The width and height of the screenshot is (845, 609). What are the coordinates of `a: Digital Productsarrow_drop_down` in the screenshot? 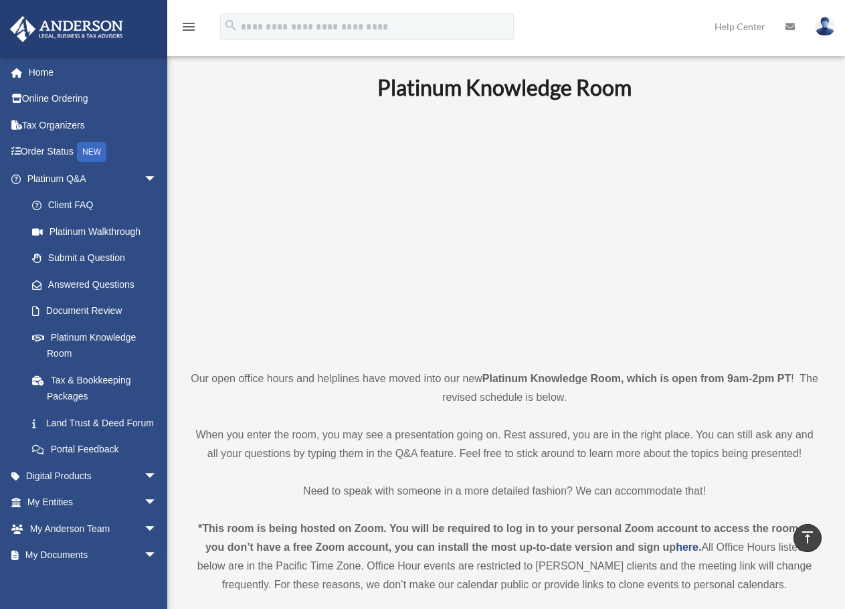 It's located at (93, 476).